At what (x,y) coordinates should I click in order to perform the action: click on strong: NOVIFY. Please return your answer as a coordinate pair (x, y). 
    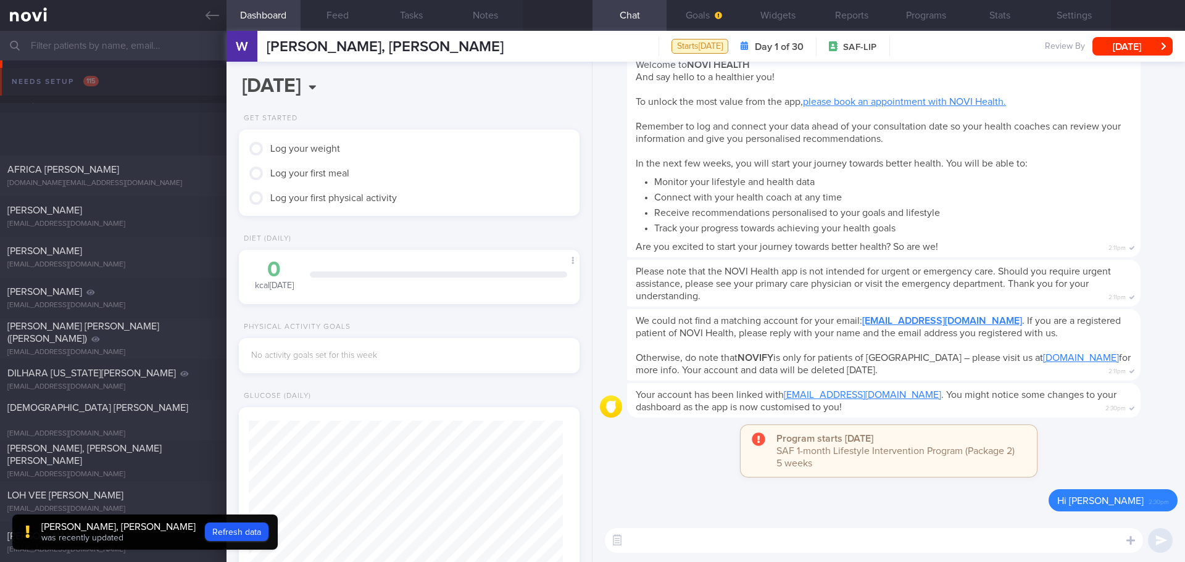
    Looking at the image, I should click on (756, 358).